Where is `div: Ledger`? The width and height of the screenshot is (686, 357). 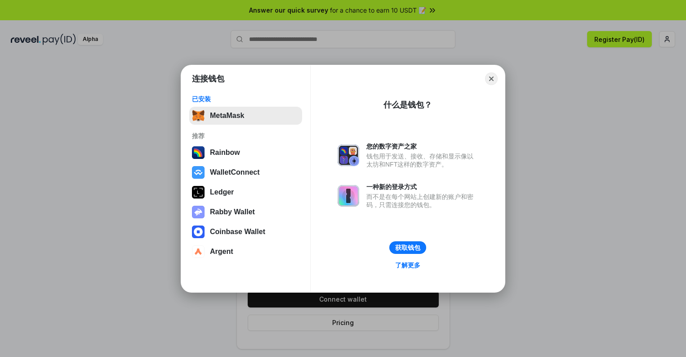 div: Ledger is located at coordinates (222, 192).